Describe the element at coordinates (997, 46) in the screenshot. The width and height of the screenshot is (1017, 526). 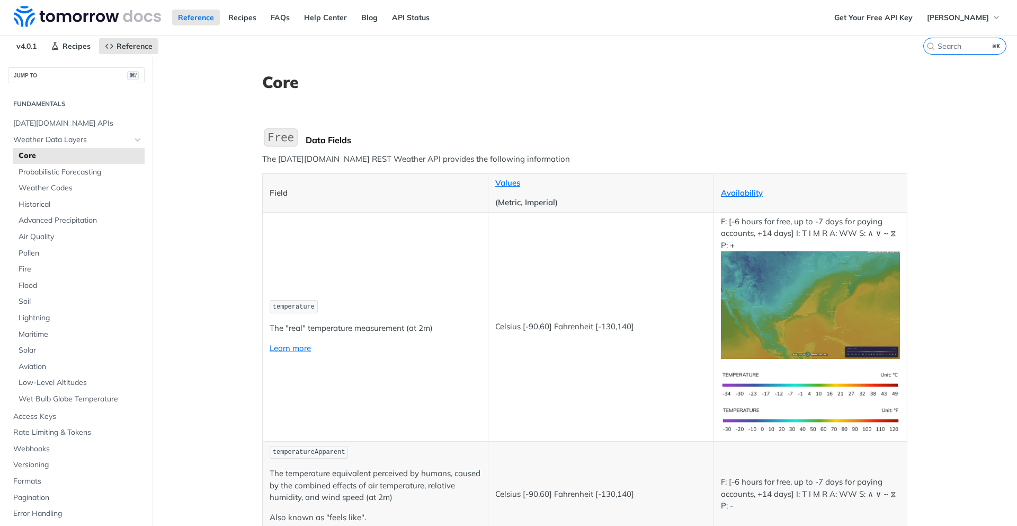
I see `kbd: ⌘K` at that location.